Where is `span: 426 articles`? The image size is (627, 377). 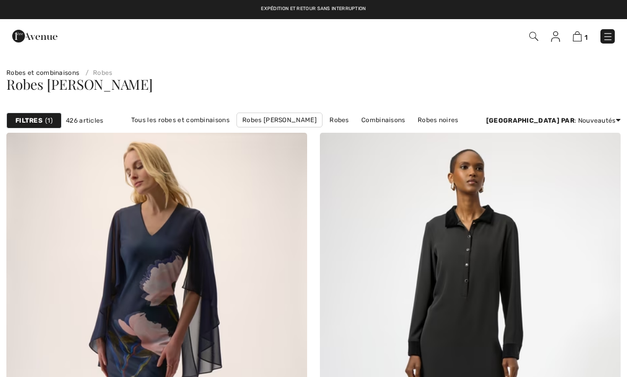 span: 426 articles is located at coordinates (85, 121).